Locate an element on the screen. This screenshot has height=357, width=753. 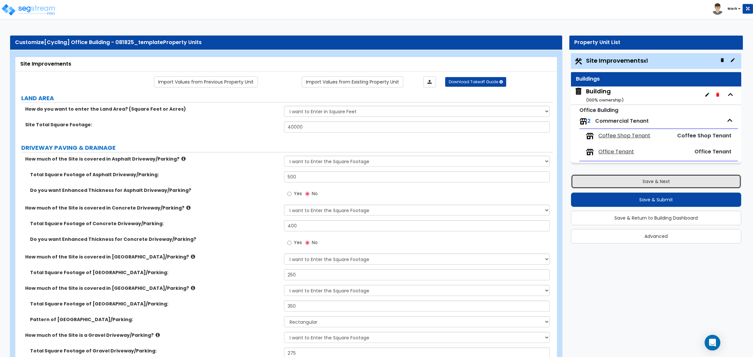
img: avatar.png is located at coordinates (717, 9).